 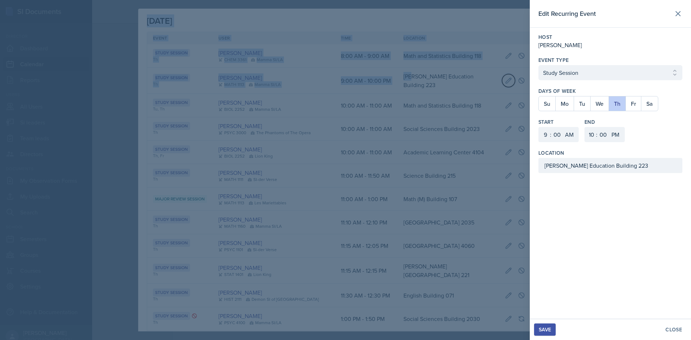 I want to click on label: Days of Week, so click(x=611, y=91).